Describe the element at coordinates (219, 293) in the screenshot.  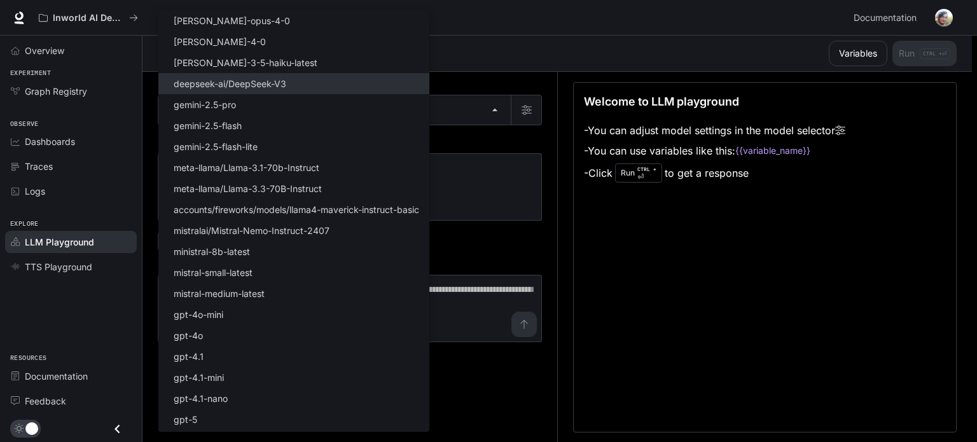
I see `p: mistral-medium-latest` at that location.